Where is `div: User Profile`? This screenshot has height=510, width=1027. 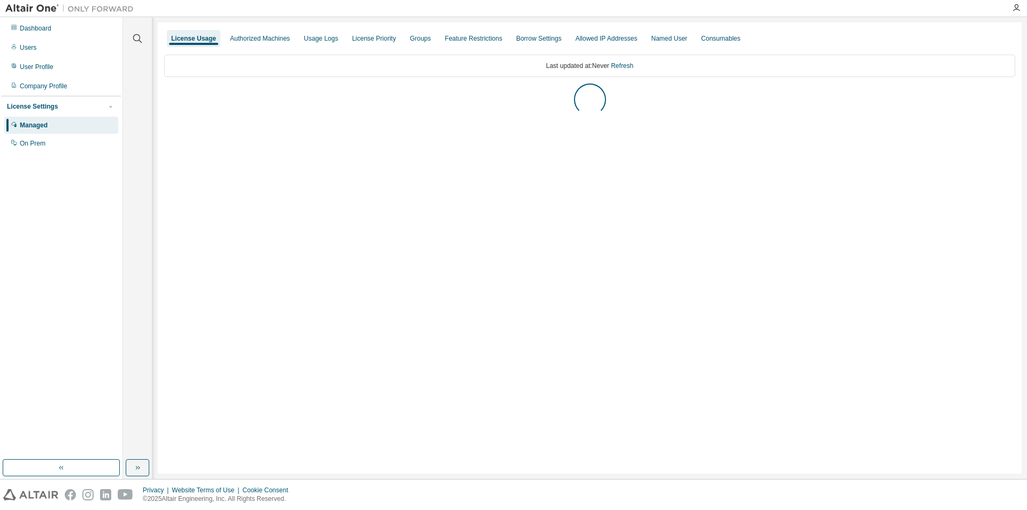 div: User Profile is located at coordinates (36, 67).